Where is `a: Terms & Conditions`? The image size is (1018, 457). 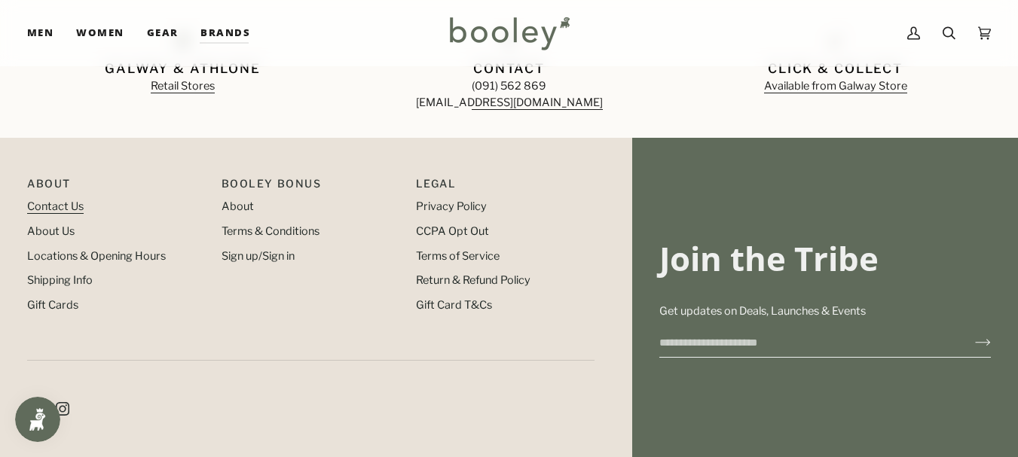 a: Terms & Conditions is located at coordinates (270, 231).